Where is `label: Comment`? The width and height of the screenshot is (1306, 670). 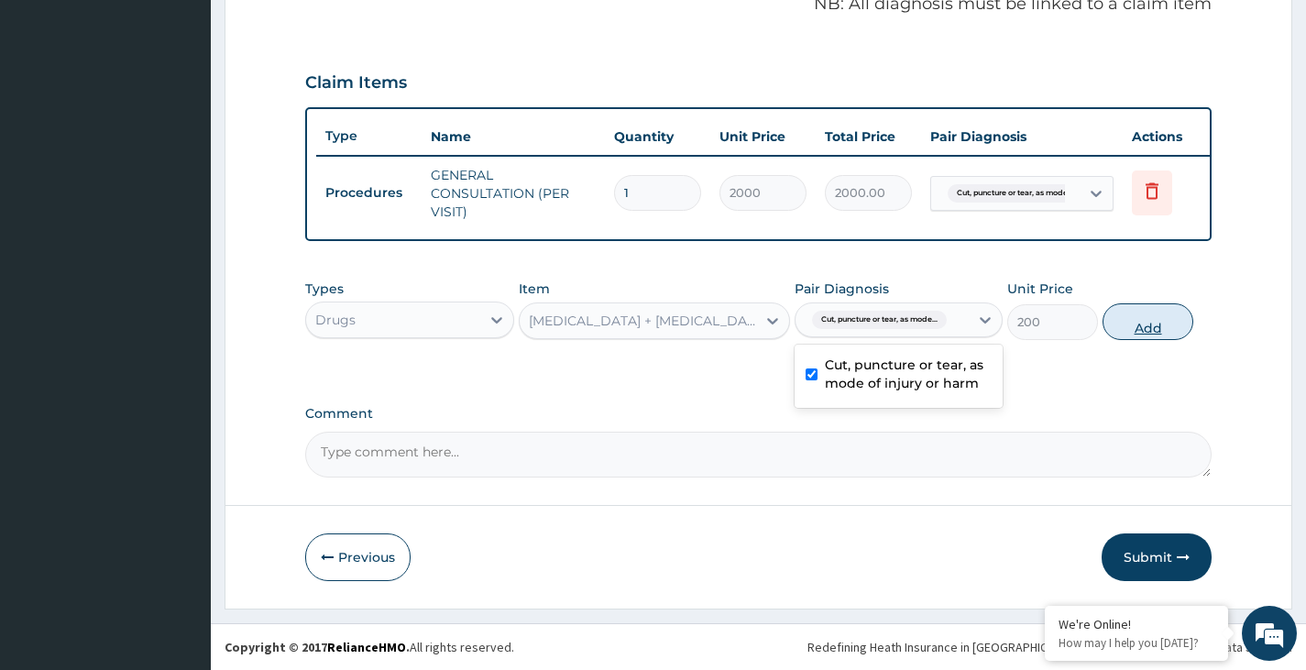 label: Comment is located at coordinates (758, 413).